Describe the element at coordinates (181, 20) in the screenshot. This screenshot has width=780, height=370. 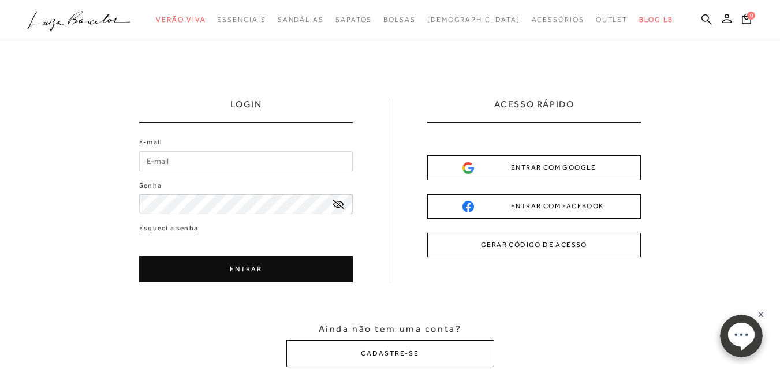
I see `span: Verão Viva` at that location.